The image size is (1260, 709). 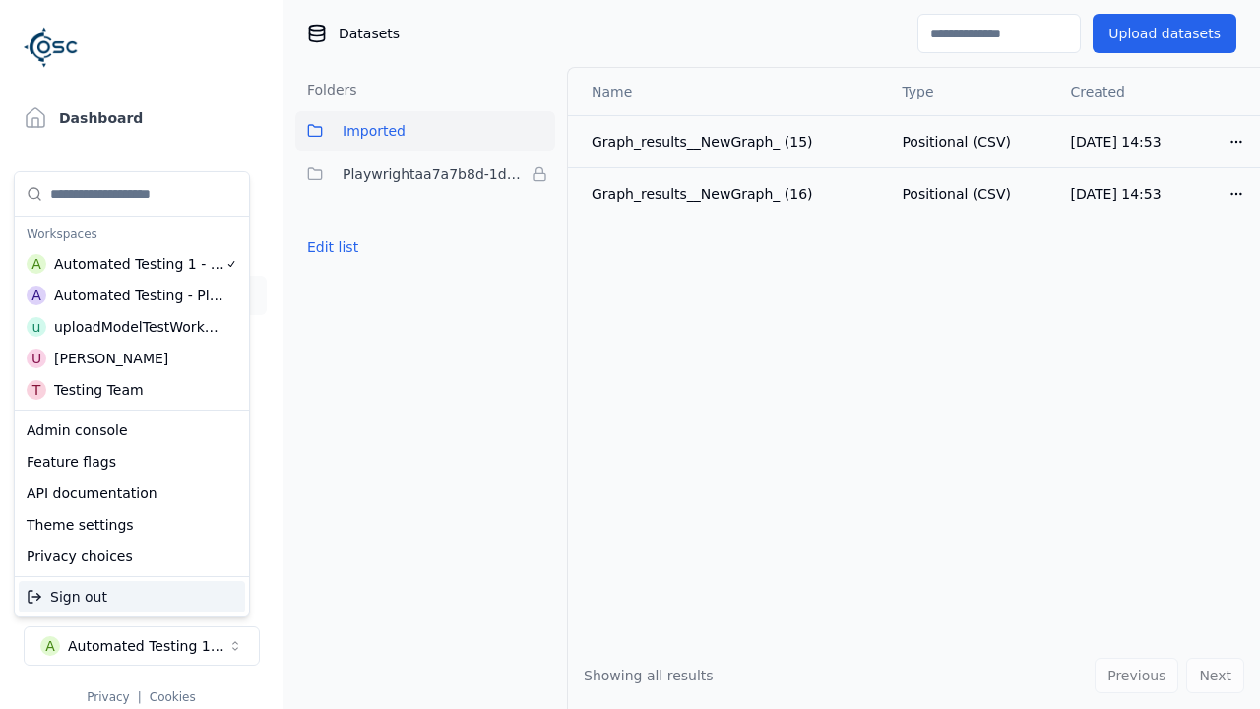 I want to click on div: Feature flags, so click(x=132, y=462).